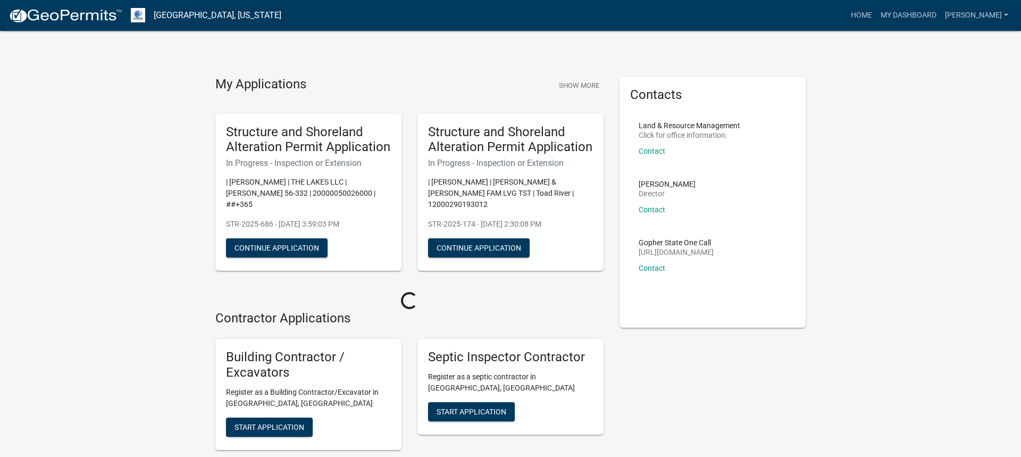  Describe the element at coordinates (308, 365) in the screenshot. I see `h5: Building Contractor / Excavators` at that location.